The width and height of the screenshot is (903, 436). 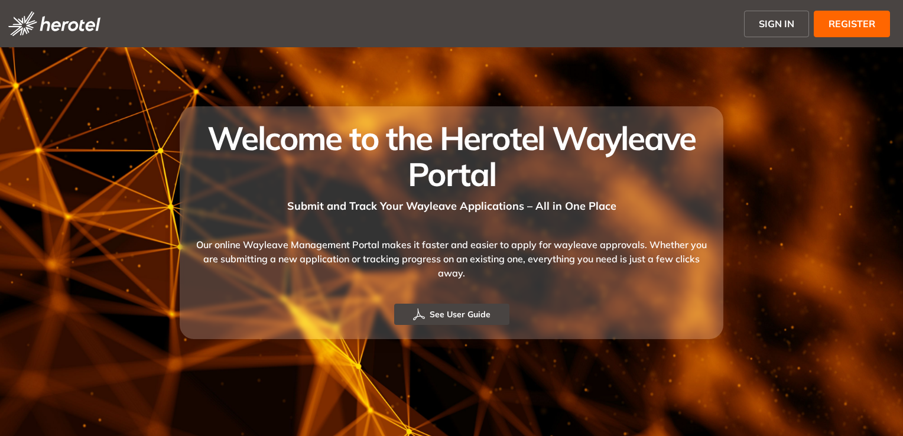 What do you see at coordinates (777, 24) in the screenshot?
I see `button: SIGN IN` at bounding box center [777, 24].